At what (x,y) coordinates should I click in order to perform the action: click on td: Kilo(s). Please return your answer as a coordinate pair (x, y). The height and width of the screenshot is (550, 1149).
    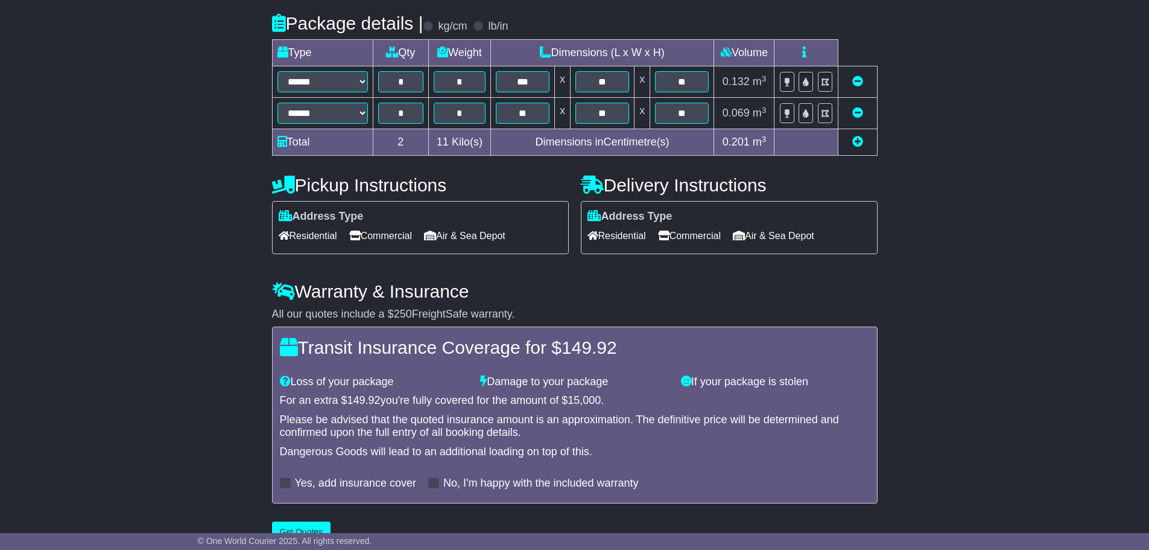
    Looking at the image, I should click on (460, 142).